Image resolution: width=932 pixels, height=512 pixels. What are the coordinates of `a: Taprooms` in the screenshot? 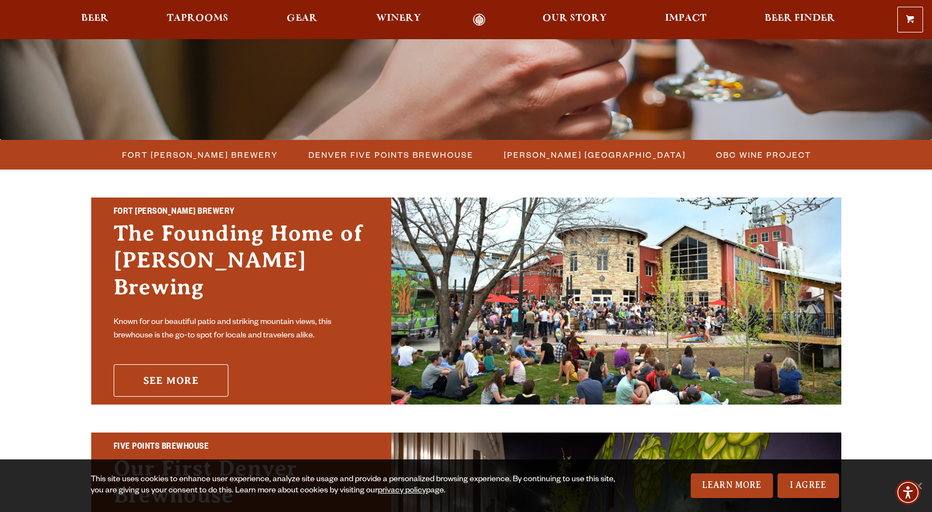 It's located at (198, 20).